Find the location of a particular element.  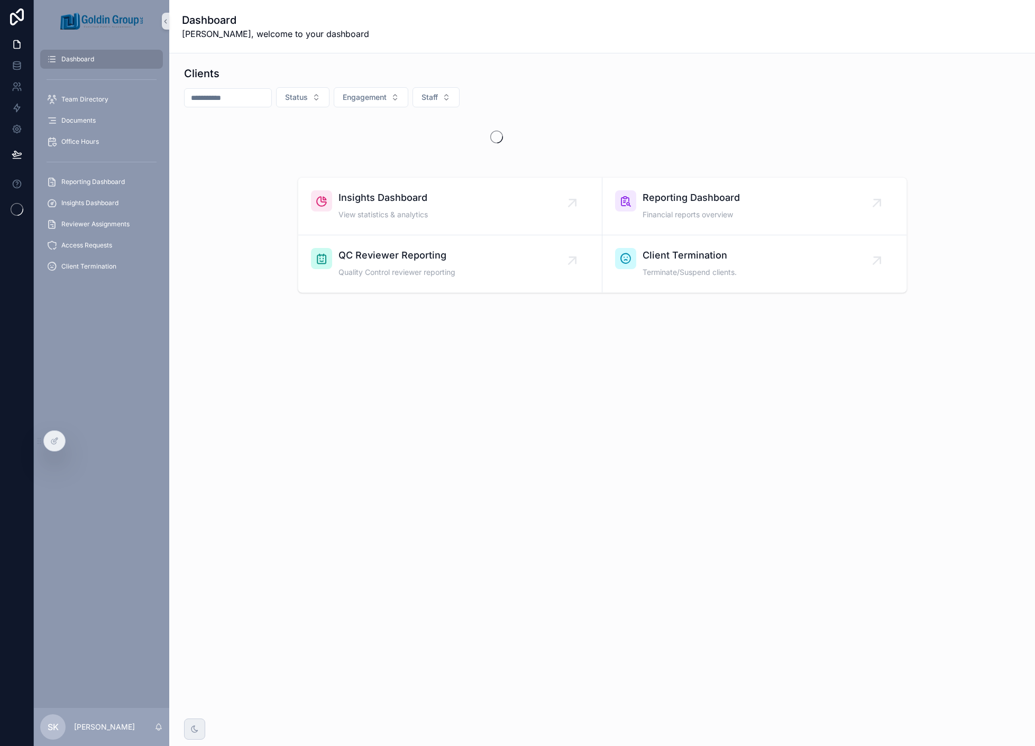

div: scrollable content is located at coordinates (102, 166).